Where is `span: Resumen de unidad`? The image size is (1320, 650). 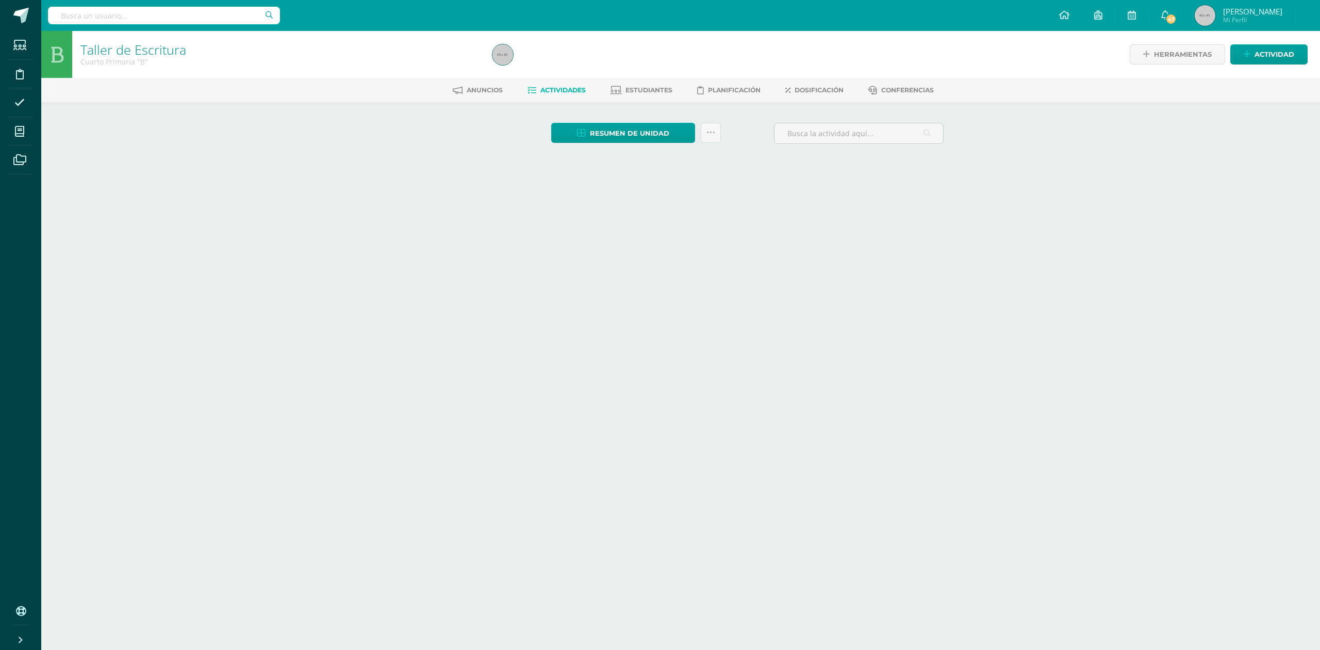
span: Resumen de unidad is located at coordinates (630, 133).